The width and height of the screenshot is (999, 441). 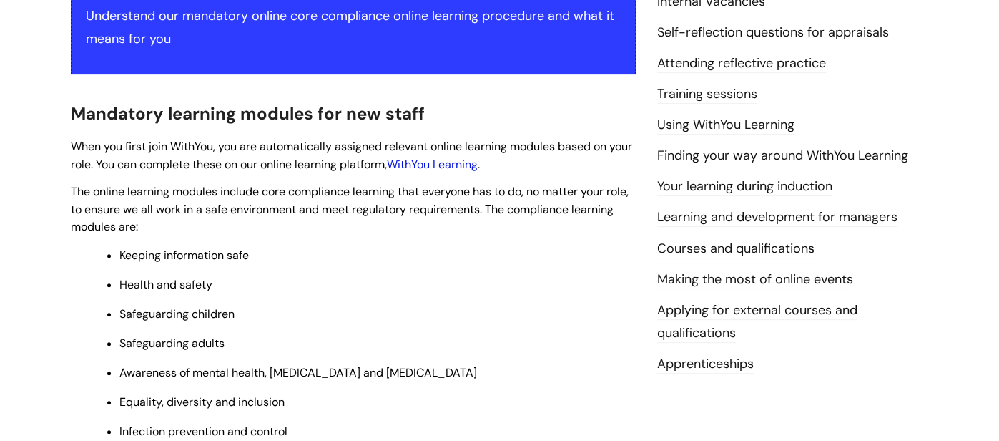 I want to click on a: Making the most of online events, so click(x=755, y=280).